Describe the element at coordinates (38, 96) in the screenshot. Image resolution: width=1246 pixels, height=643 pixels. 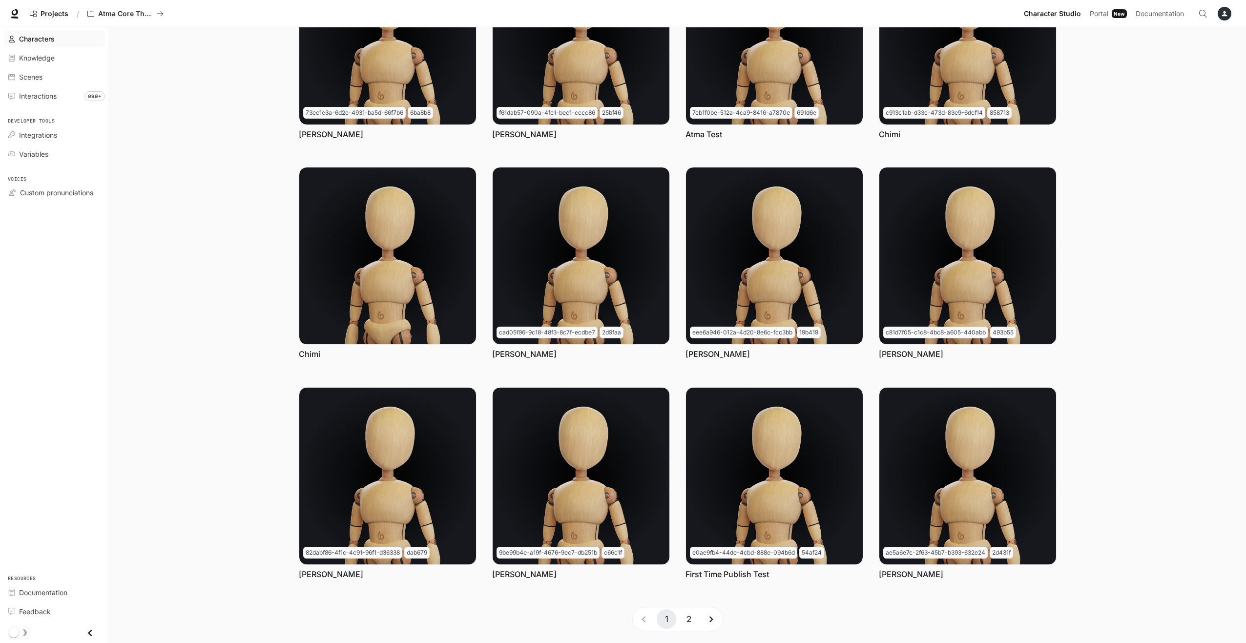
I see `span: Interactions` at that location.